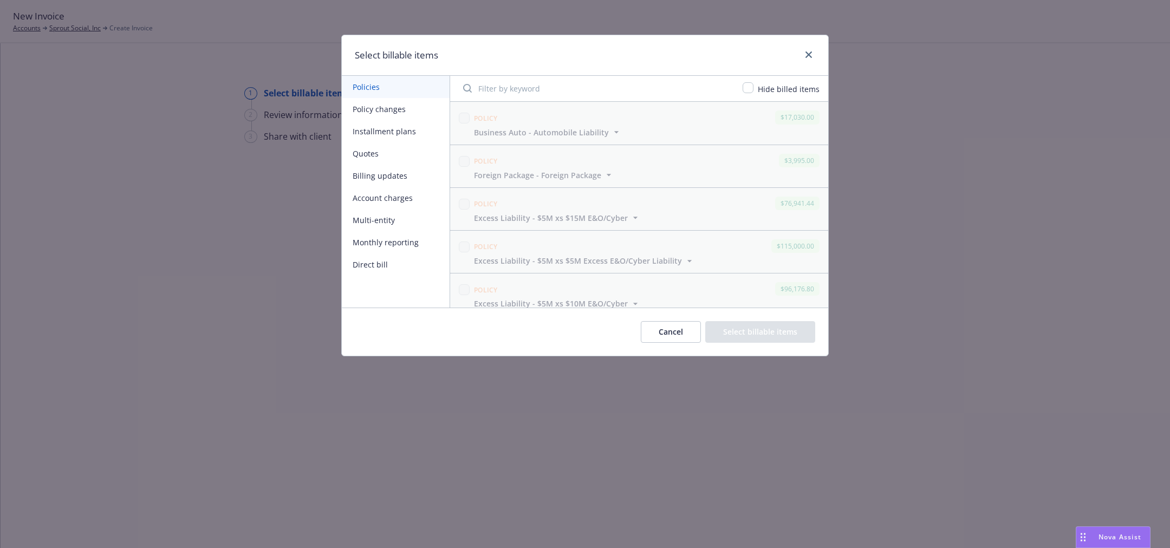  Describe the element at coordinates (789, 89) in the screenshot. I see `span: Hide billed items` at that location.